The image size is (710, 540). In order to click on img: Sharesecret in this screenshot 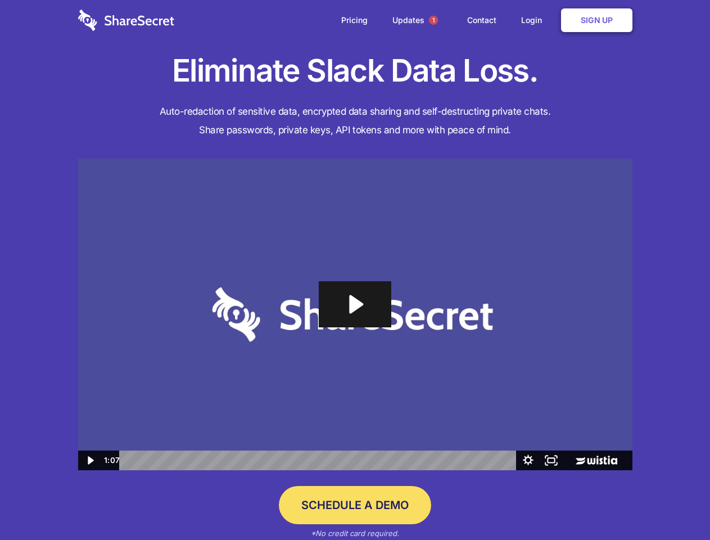, I will do `click(355, 314)`.